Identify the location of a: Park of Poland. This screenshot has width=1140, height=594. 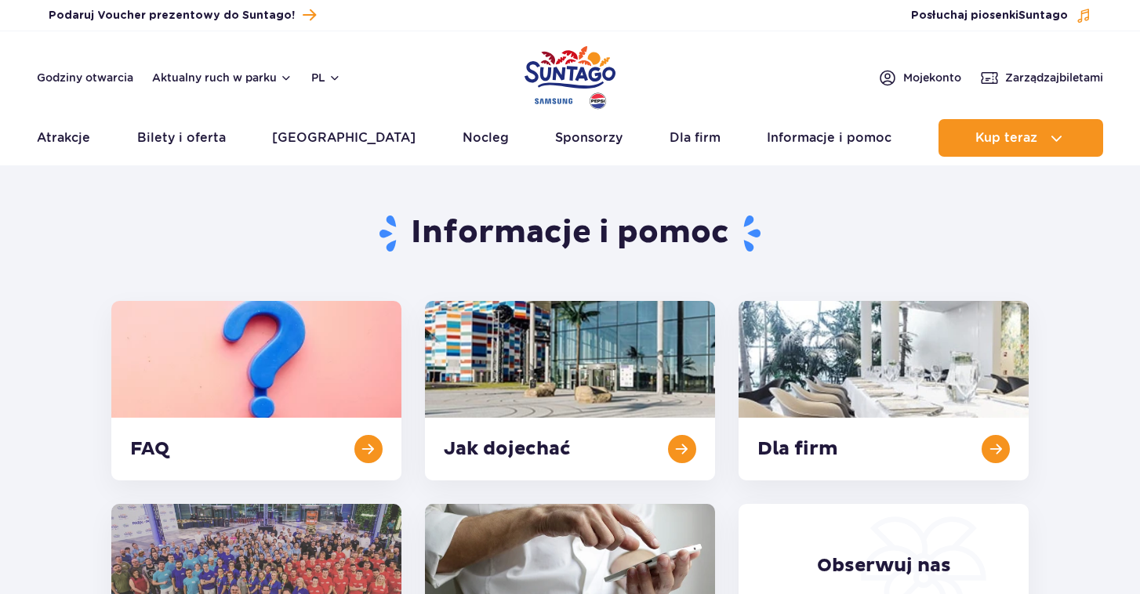
(570, 75).